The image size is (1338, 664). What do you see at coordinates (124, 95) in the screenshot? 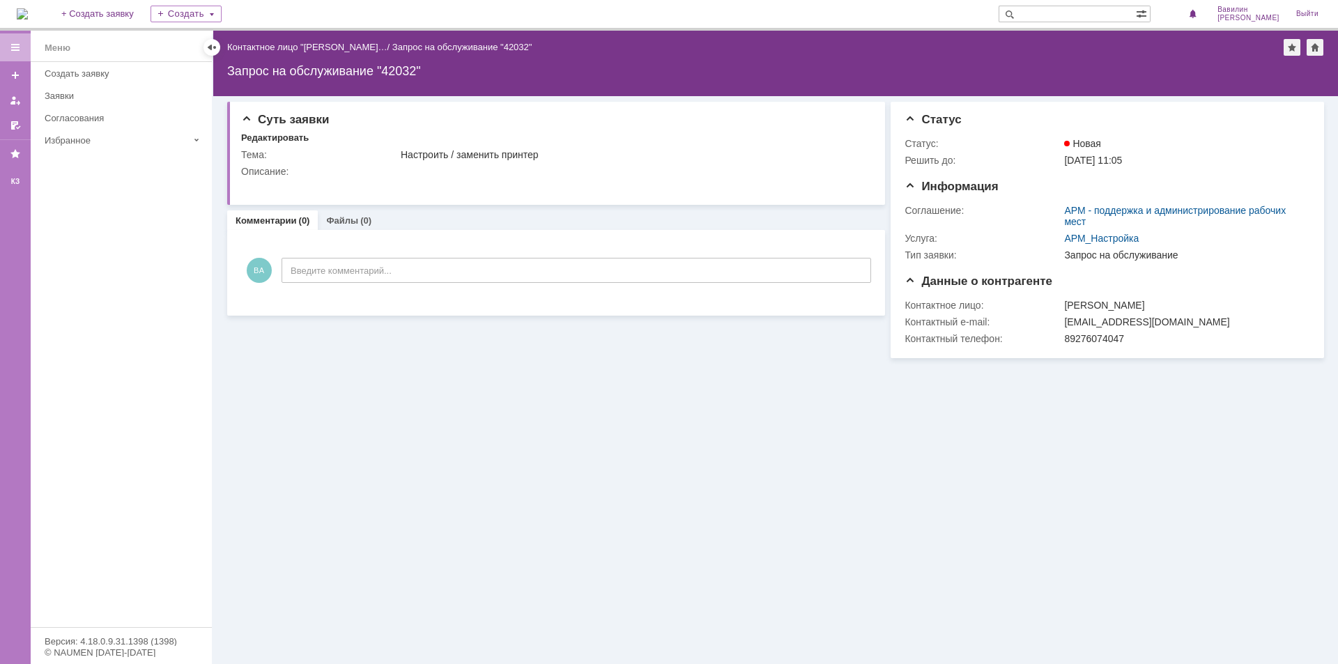
I see `div: Заявки` at bounding box center [124, 95].